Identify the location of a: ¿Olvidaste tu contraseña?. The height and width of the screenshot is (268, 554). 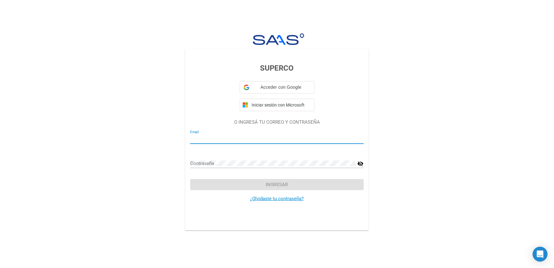
(277, 198).